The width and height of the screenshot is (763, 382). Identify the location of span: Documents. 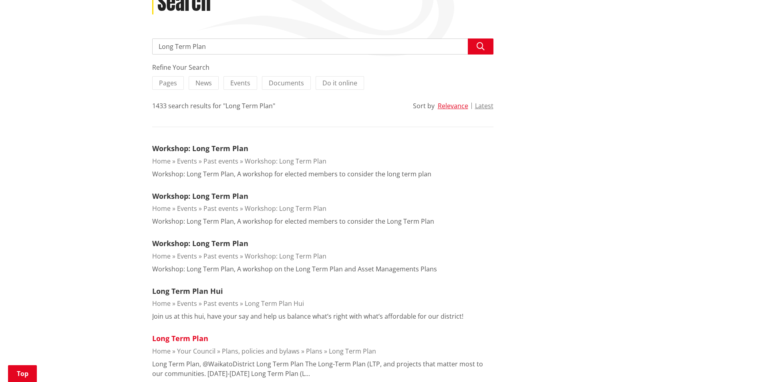
(286, 83).